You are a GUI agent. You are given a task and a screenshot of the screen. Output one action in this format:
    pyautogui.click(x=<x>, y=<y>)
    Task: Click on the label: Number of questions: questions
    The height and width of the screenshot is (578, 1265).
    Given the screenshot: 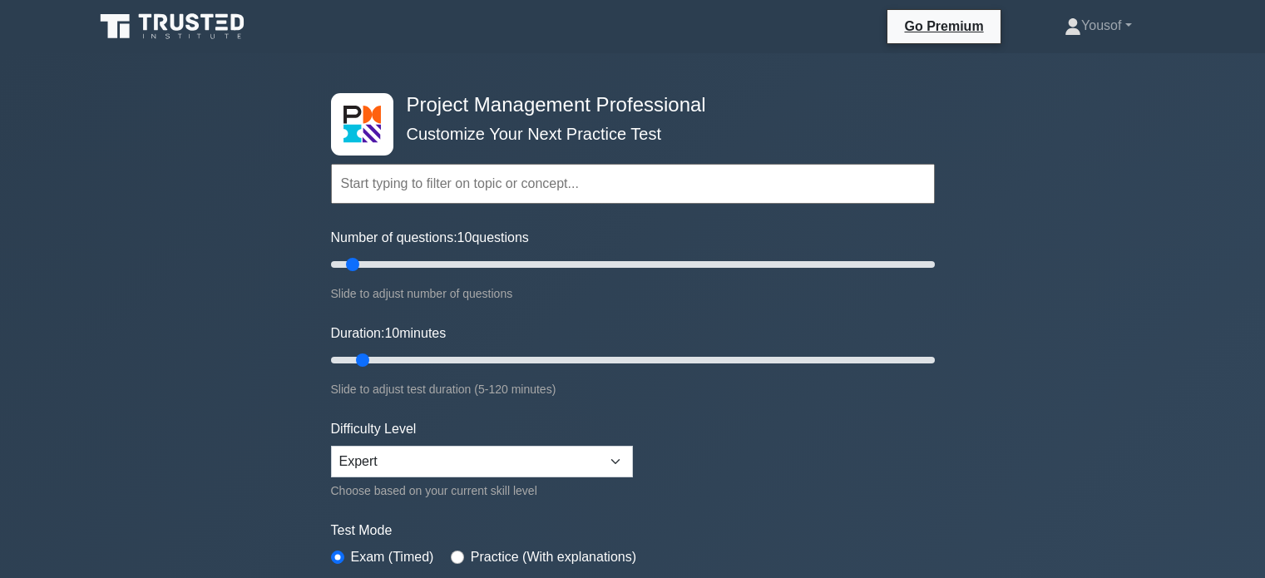 What is the action you would take?
    pyautogui.click(x=430, y=238)
    